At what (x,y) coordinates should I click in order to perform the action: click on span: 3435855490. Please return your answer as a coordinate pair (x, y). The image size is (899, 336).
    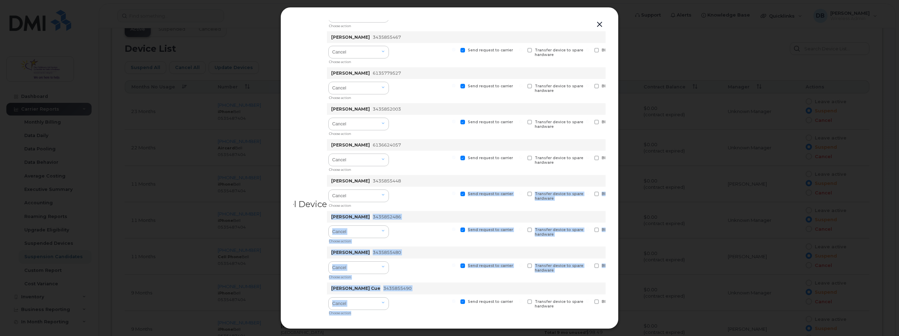
    Looking at the image, I should click on (397, 288).